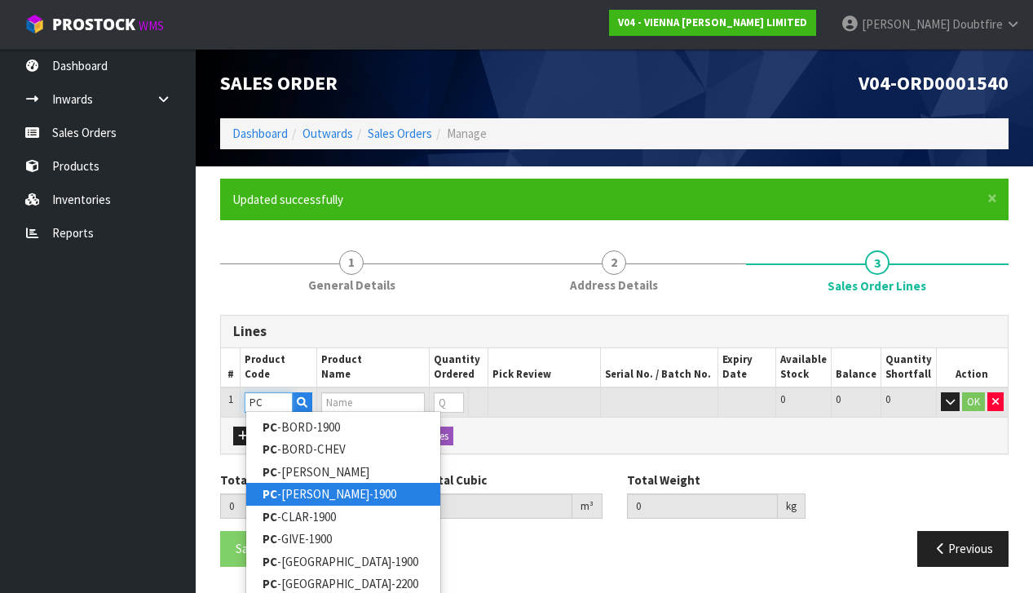 This screenshot has width=1033, height=593. I want to click on span: Save, so click(248, 548).